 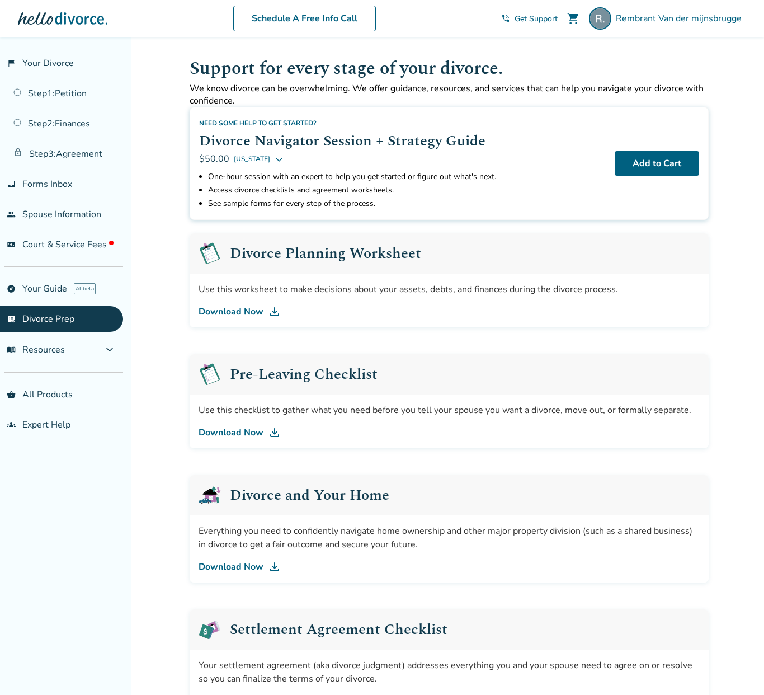 I want to click on span: flag_2, so click(x=11, y=63).